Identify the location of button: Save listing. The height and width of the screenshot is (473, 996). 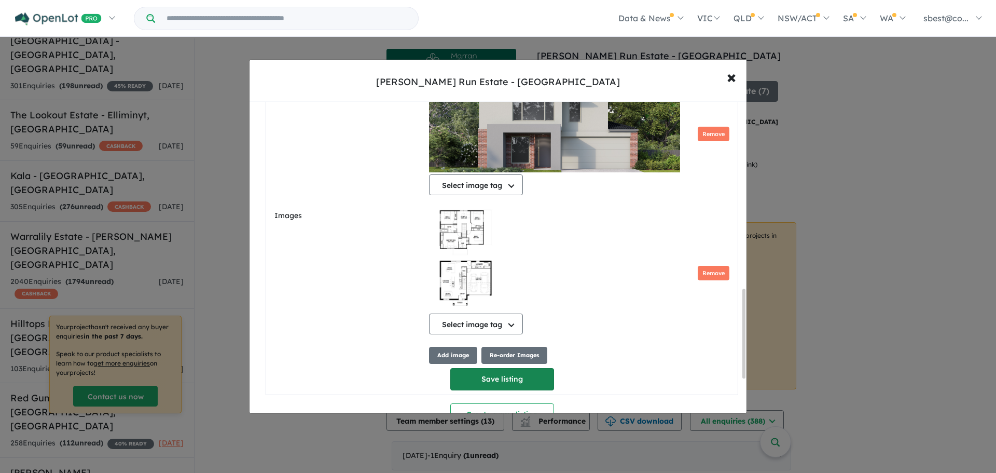
(502, 379).